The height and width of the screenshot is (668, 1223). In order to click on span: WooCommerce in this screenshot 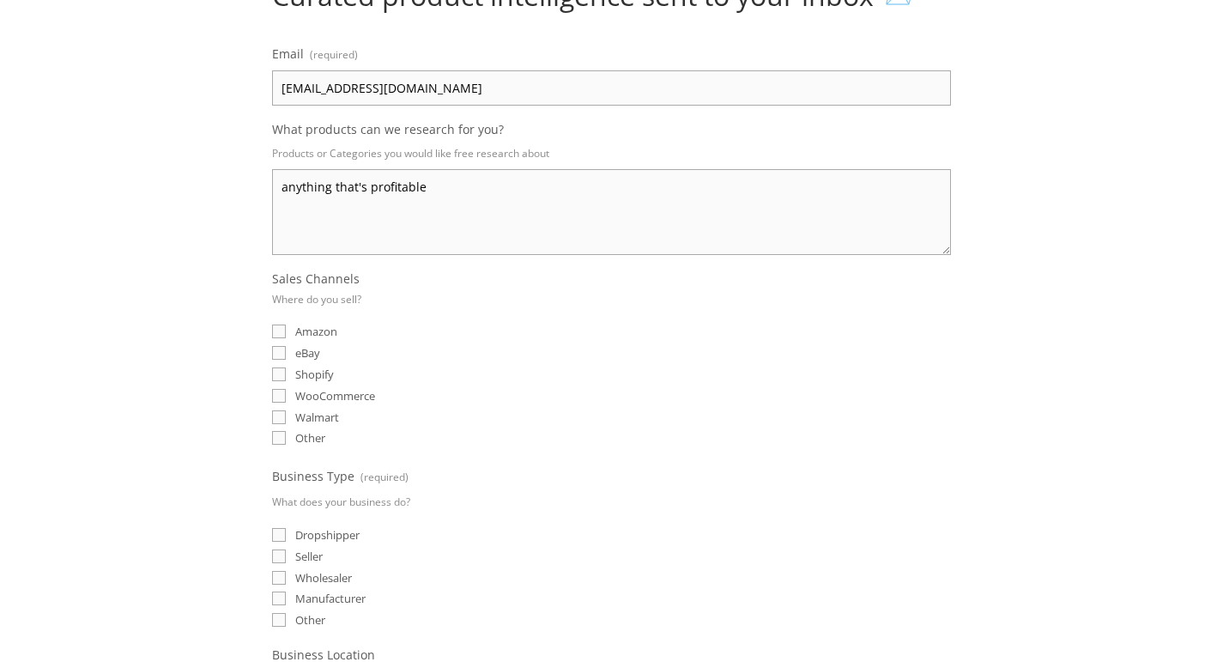, I will do `click(335, 396)`.